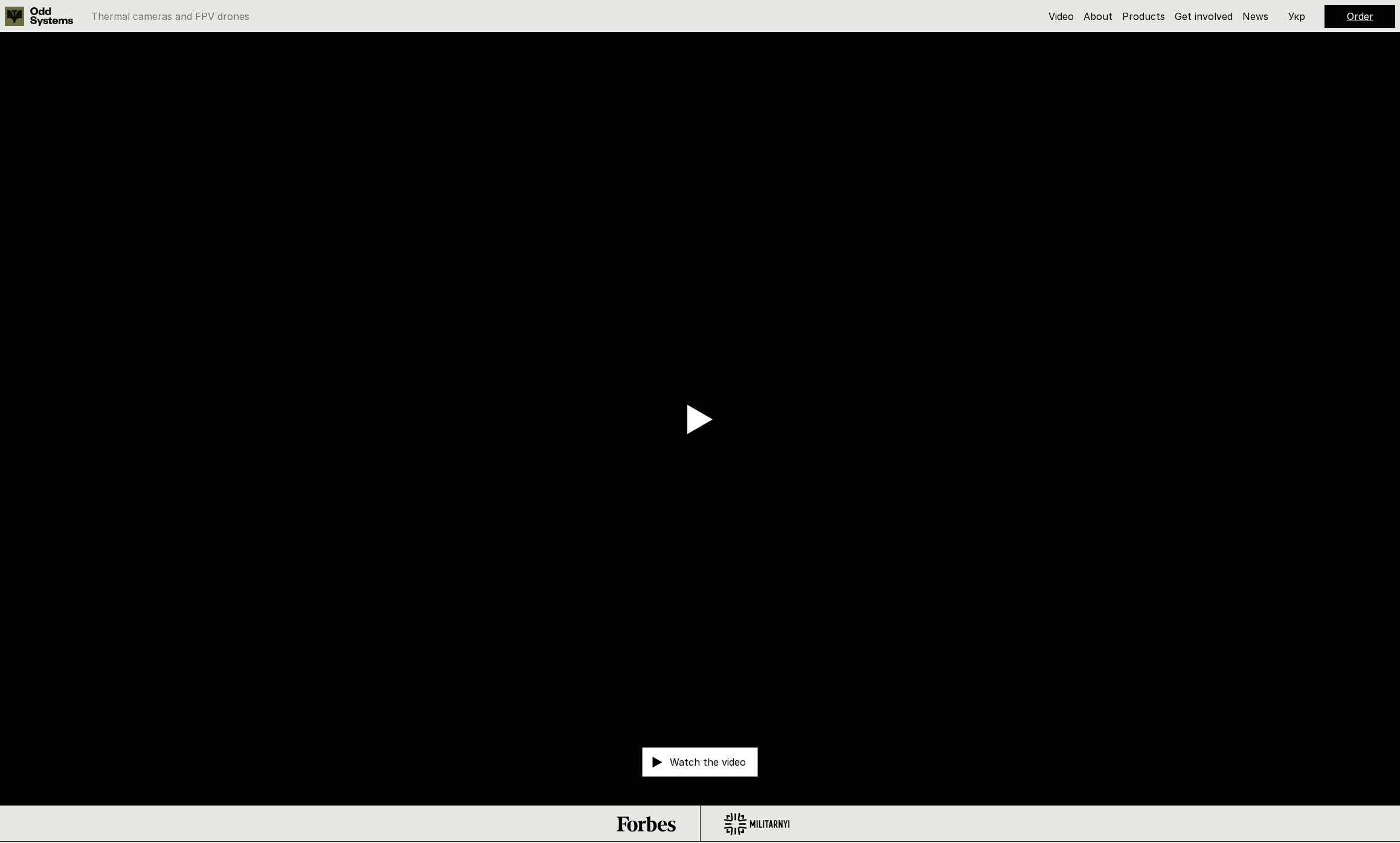 This screenshot has height=843, width=1400. What do you see at coordinates (1098, 16) in the screenshot?
I see `a: About` at bounding box center [1098, 16].